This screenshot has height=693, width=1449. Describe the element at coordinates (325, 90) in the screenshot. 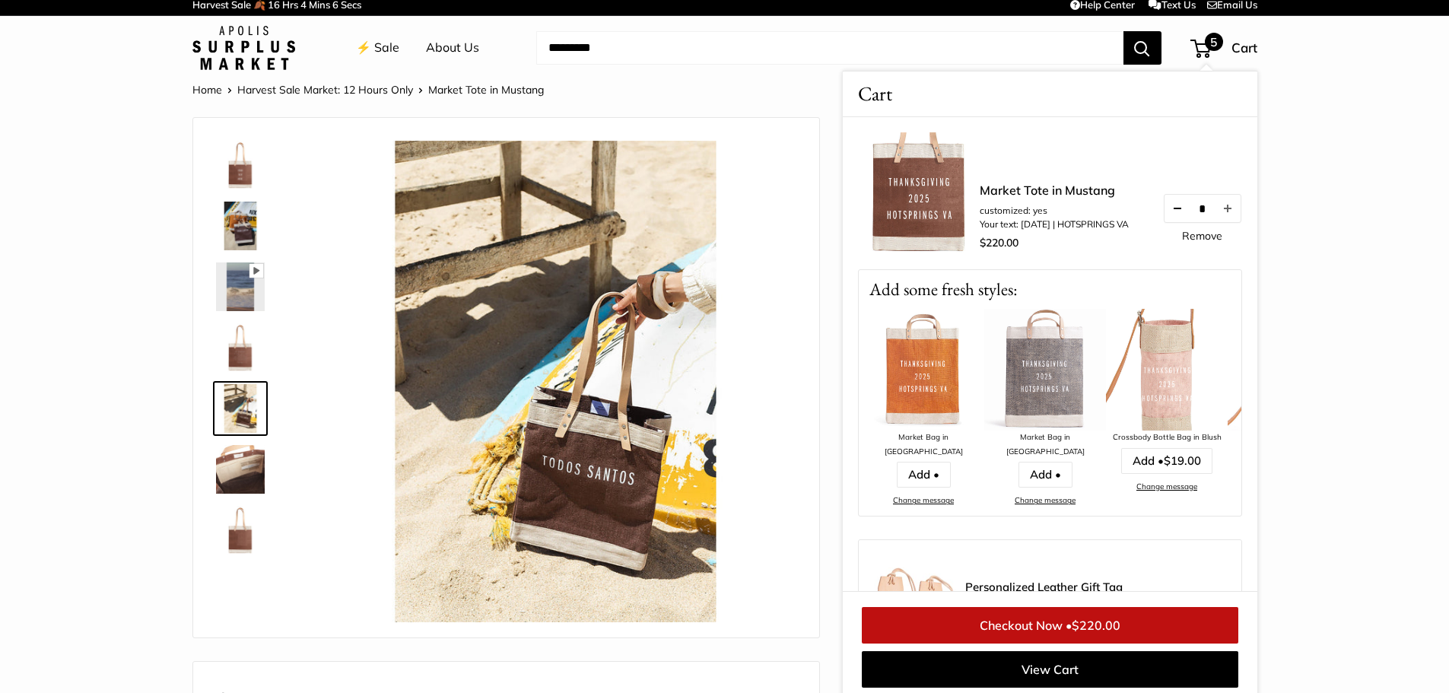

I see `a: Harvest Sale Market: 12 Hours Only` at that location.